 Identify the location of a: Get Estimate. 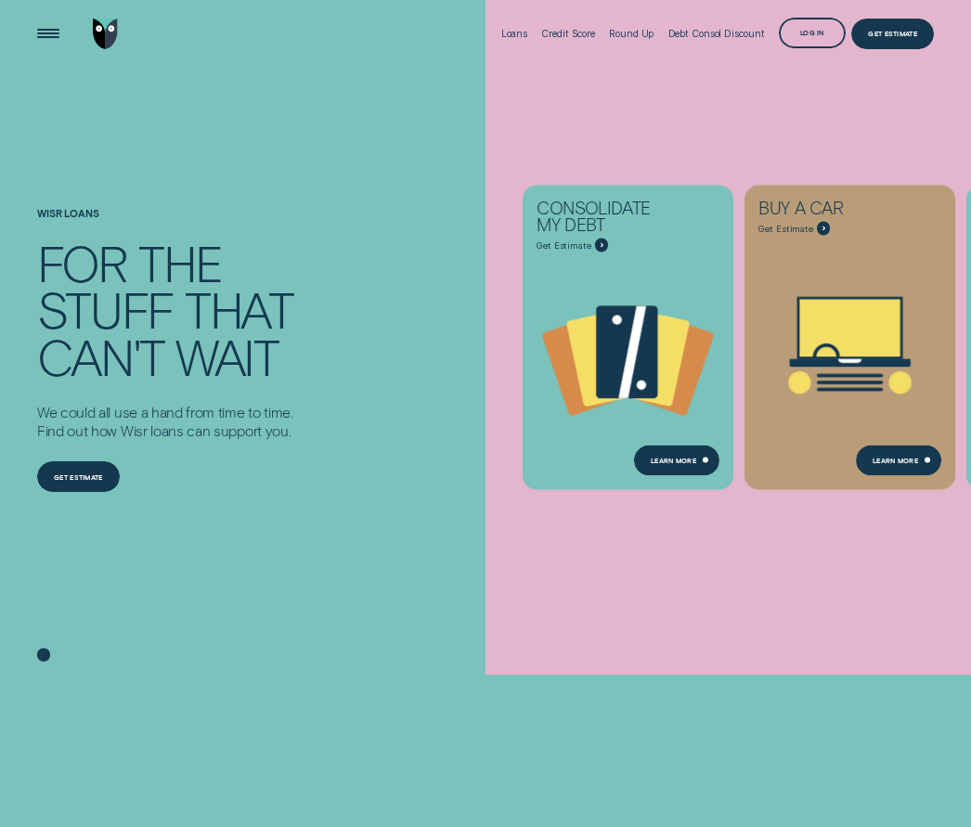
(892, 33).